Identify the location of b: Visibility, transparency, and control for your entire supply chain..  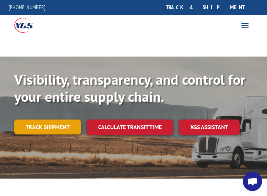
(130, 88).